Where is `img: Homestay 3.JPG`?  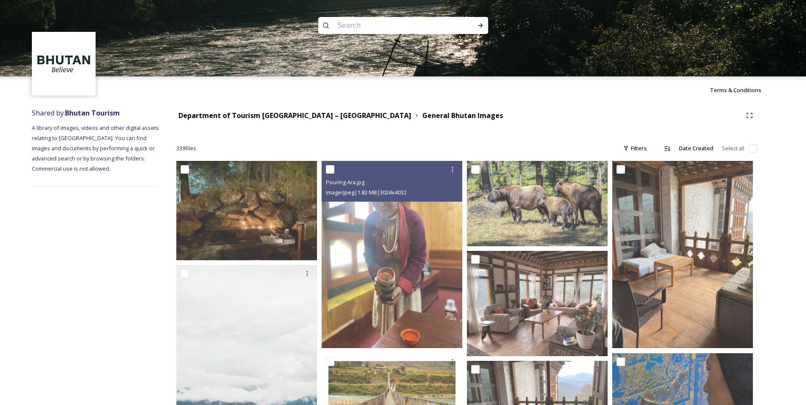 img: Homestay 3.JPG is located at coordinates (682, 255).